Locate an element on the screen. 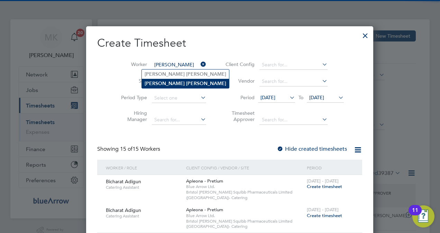 Image resolution: width=440 pixels, height=233 pixels. input: Select one is located at coordinates (179, 98).